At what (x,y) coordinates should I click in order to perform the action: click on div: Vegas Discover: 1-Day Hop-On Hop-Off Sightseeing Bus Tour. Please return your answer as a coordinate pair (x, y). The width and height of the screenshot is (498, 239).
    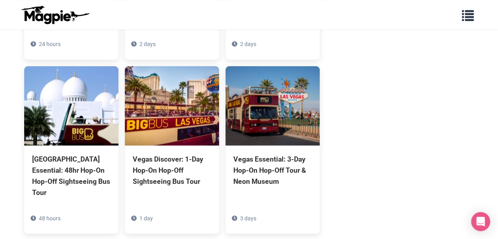
    Looking at the image, I should click on (172, 170).